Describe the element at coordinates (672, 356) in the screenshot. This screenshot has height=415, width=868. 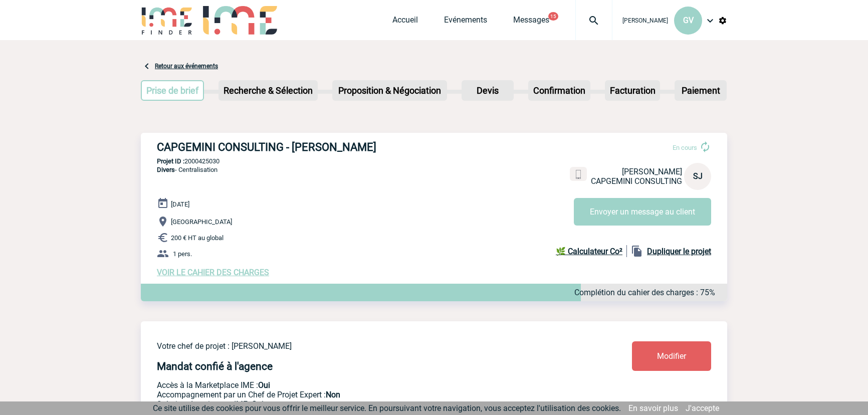
I see `span: Modifier` at that location.